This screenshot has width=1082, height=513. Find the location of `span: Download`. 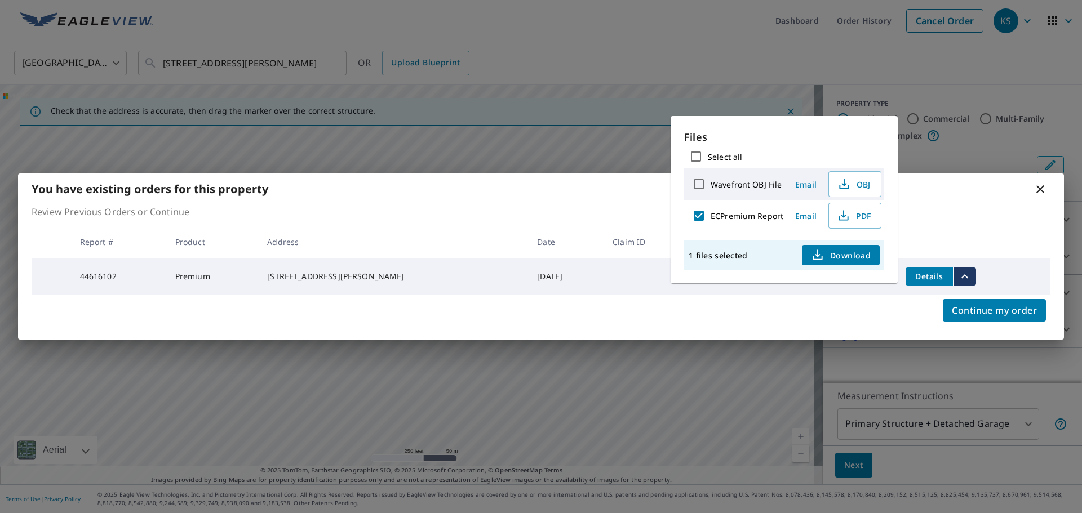

span: Download is located at coordinates (841, 255).